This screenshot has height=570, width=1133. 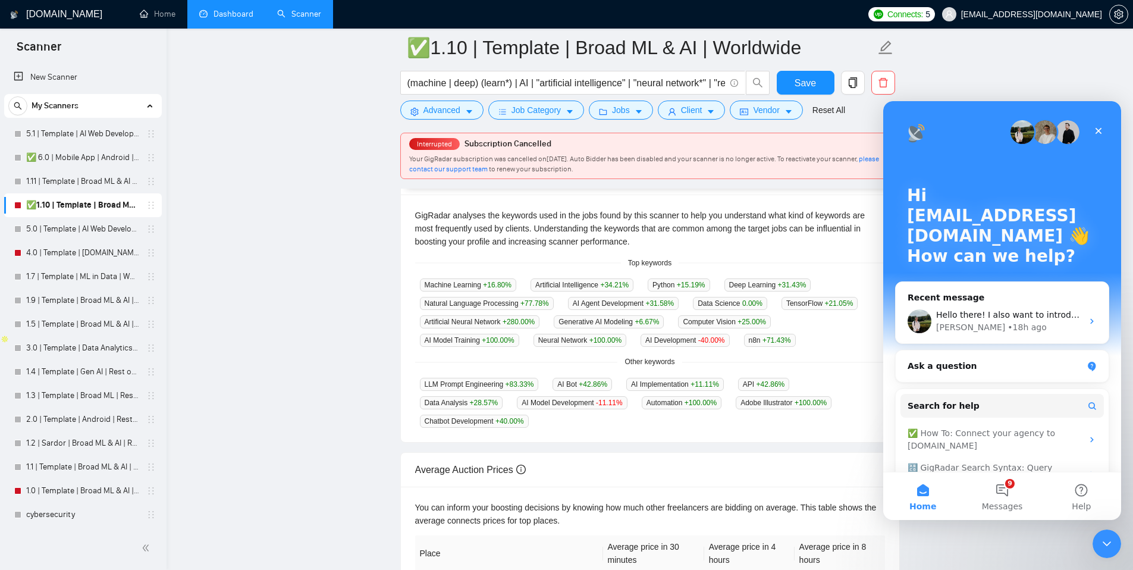 I want to click on span: +100.00 %, so click(x=701, y=403).